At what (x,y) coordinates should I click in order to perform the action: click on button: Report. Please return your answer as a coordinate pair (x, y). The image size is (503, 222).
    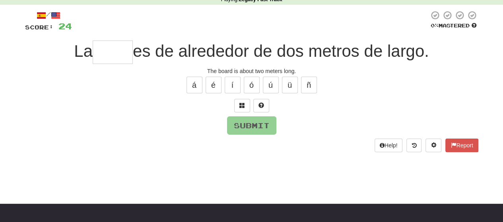
    Looking at the image, I should click on (461, 145).